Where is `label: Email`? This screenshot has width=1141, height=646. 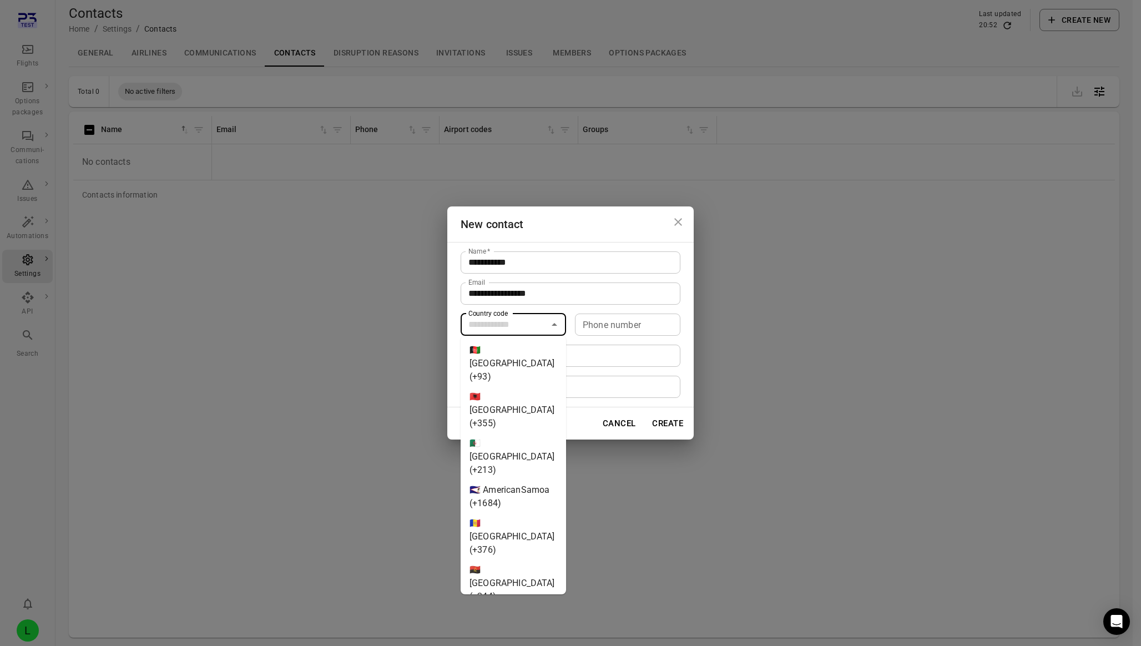 label: Email is located at coordinates (477, 282).